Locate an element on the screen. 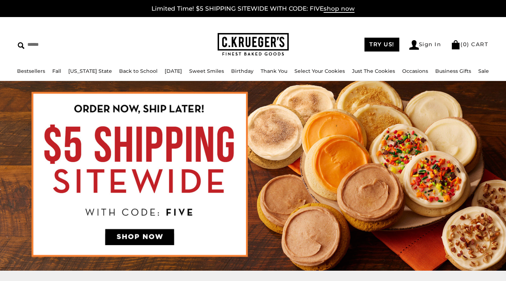 Image resolution: width=506 pixels, height=281 pixels. a: Just The Cookies is located at coordinates (373, 71).